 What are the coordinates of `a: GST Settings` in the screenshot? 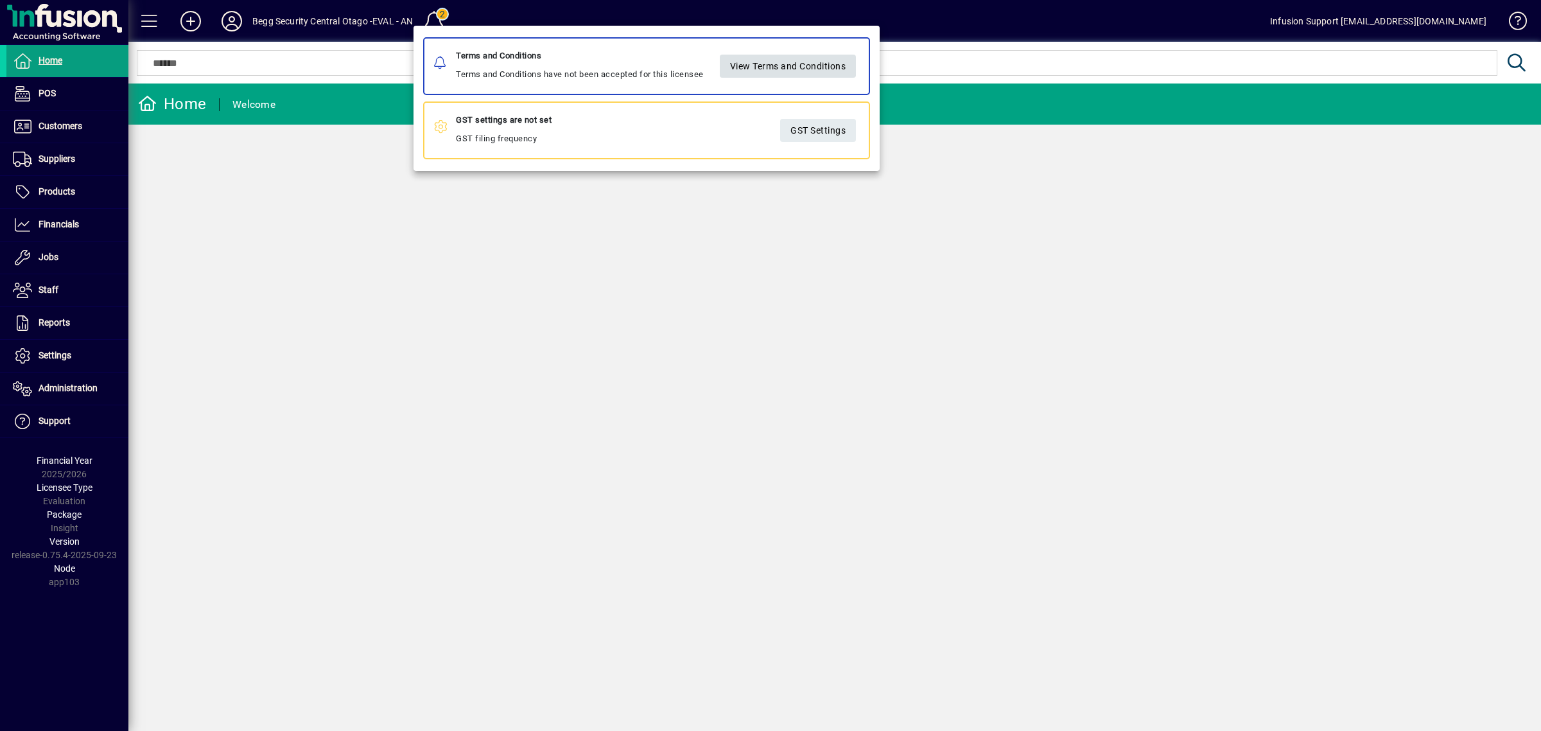 It's located at (818, 130).